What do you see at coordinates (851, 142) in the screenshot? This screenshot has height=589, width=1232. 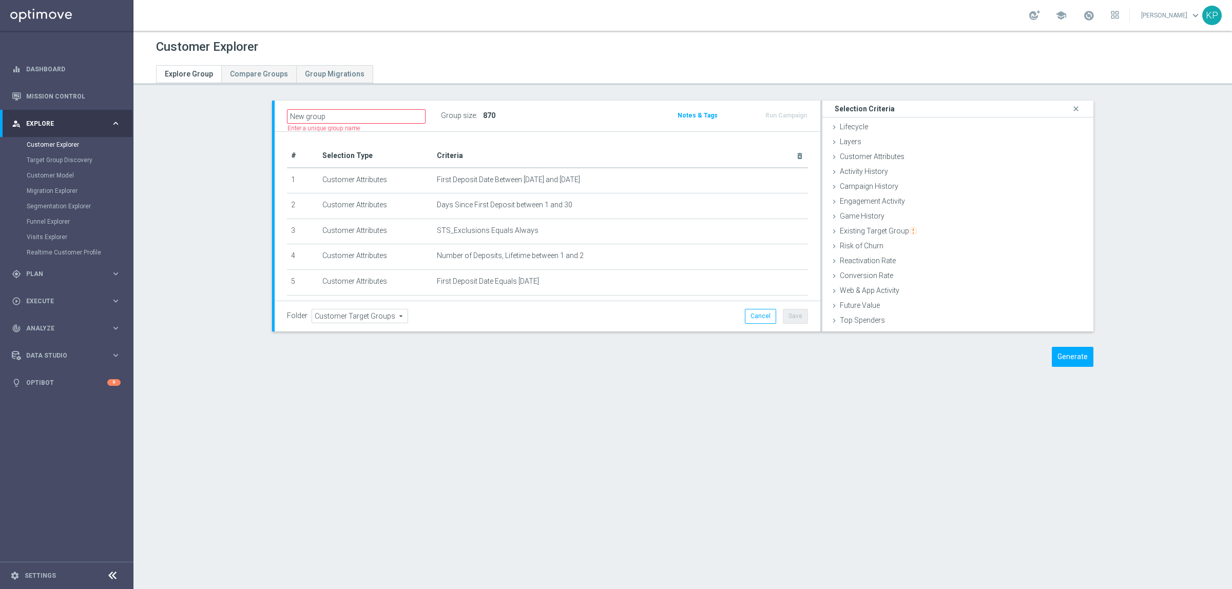 I see `span: Layers` at bounding box center [851, 142].